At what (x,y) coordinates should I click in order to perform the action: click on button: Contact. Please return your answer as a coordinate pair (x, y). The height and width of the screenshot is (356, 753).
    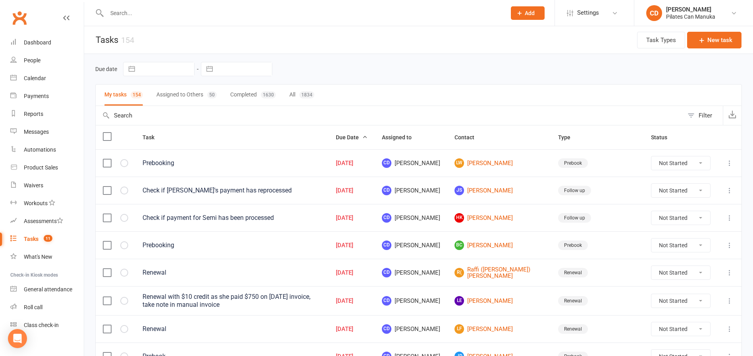
    Looking at the image, I should click on (469, 137).